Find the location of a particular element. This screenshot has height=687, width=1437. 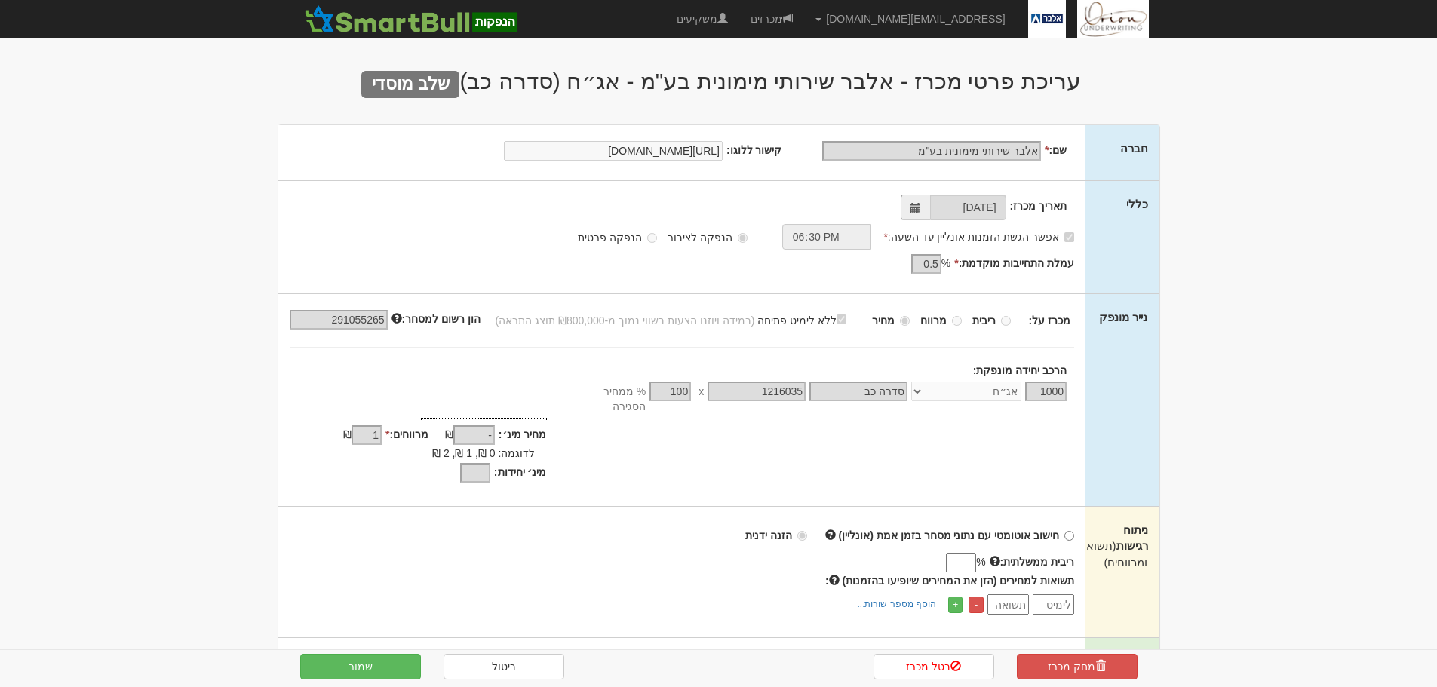

input: הנפקה לציבור is located at coordinates (742, 238).